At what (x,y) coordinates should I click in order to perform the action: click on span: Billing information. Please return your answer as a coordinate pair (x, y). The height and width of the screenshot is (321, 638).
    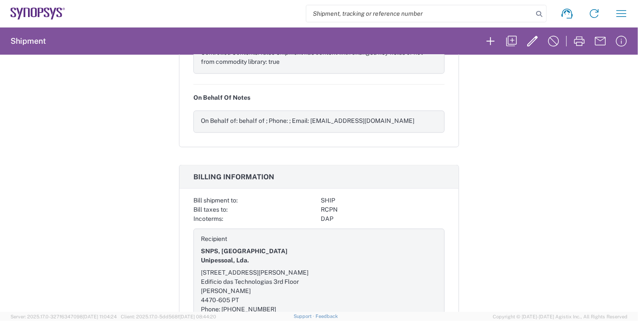
    Looking at the image, I should click on (234, 177).